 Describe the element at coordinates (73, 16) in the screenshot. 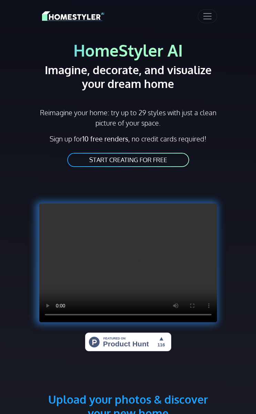

I see `img: HomeStyler AI logo` at that location.